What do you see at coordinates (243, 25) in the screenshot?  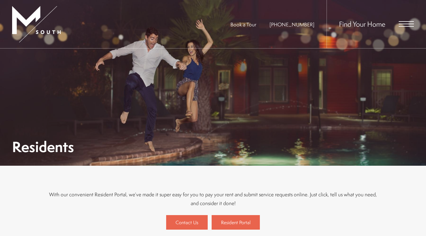 I see `a: Book a Tour` at bounding box center [243, 25].